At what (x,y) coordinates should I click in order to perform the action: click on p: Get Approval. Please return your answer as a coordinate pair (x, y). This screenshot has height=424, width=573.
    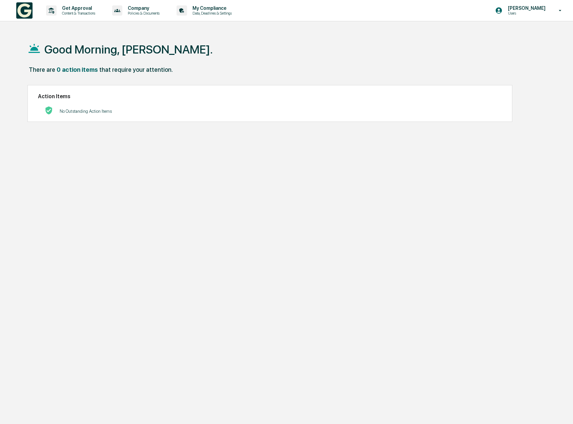
    Looking at the image, I should click on (78, 8).